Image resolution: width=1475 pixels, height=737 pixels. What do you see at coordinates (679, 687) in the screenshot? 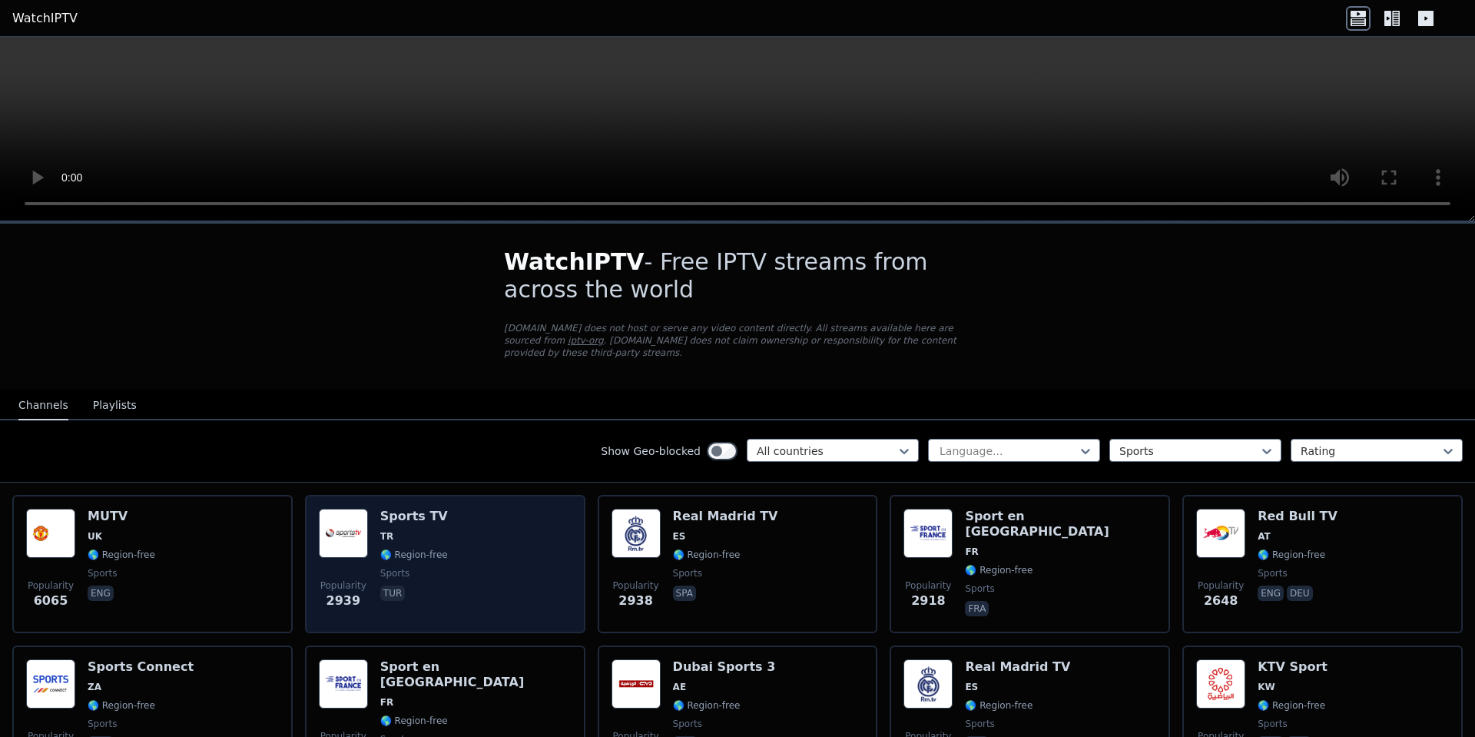
I see `span: AE` at bounding box center [679, 687].